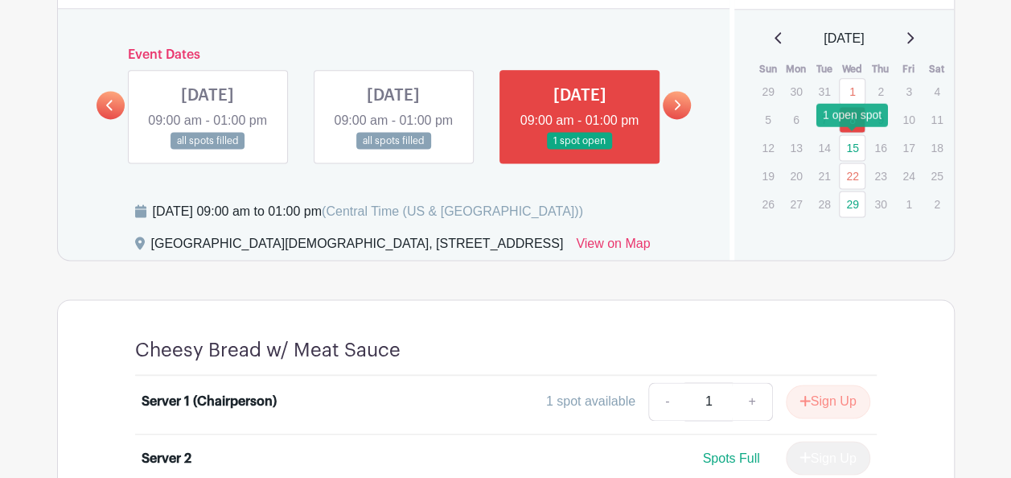  I want to click on p: 5, so click(767, 119).